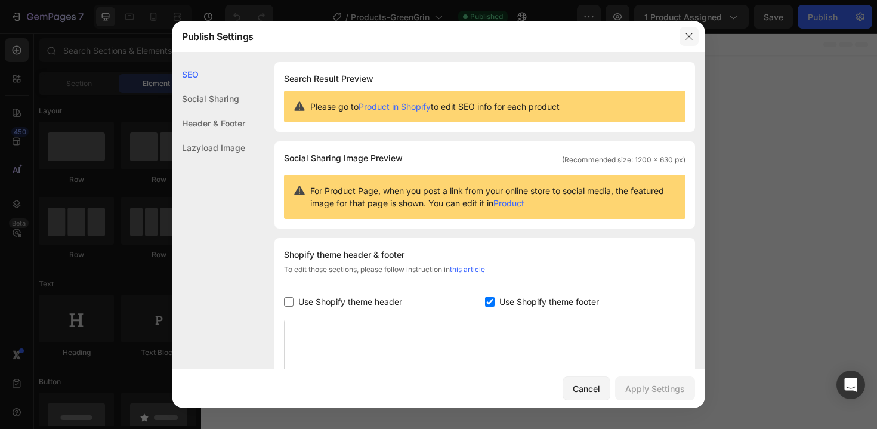 The width and height of the screenshot is (877, 429). What do you see at coordinates (358, 47) in the screenshot?
I see `img: gempages_563546642523882661-de4c36c2-d568-4942-89f3-9a074fe8b7c5.png` at bounding box center [358, 47].